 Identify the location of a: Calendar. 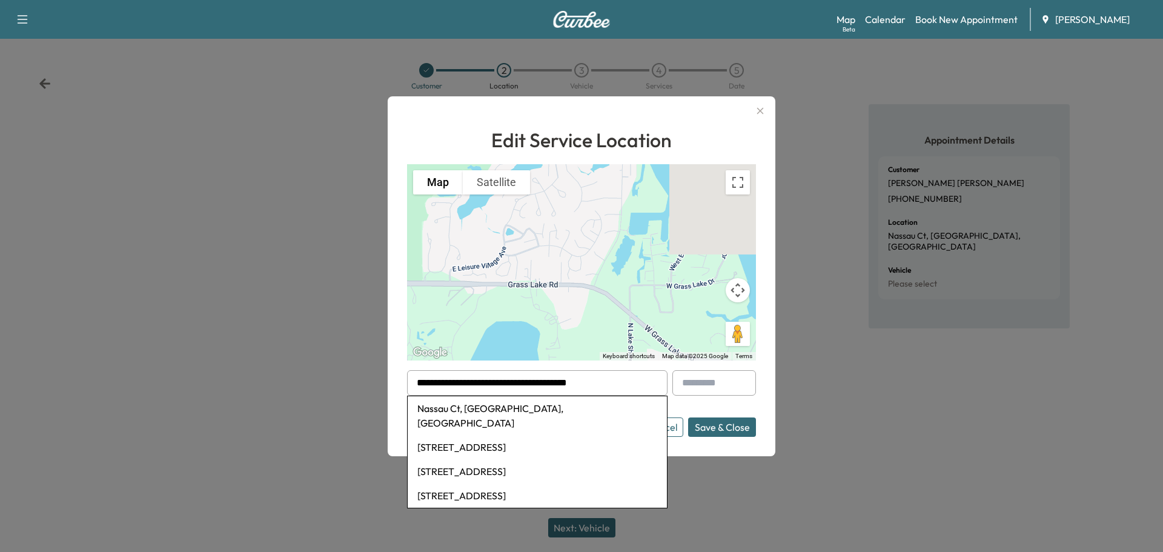
(885, 19).